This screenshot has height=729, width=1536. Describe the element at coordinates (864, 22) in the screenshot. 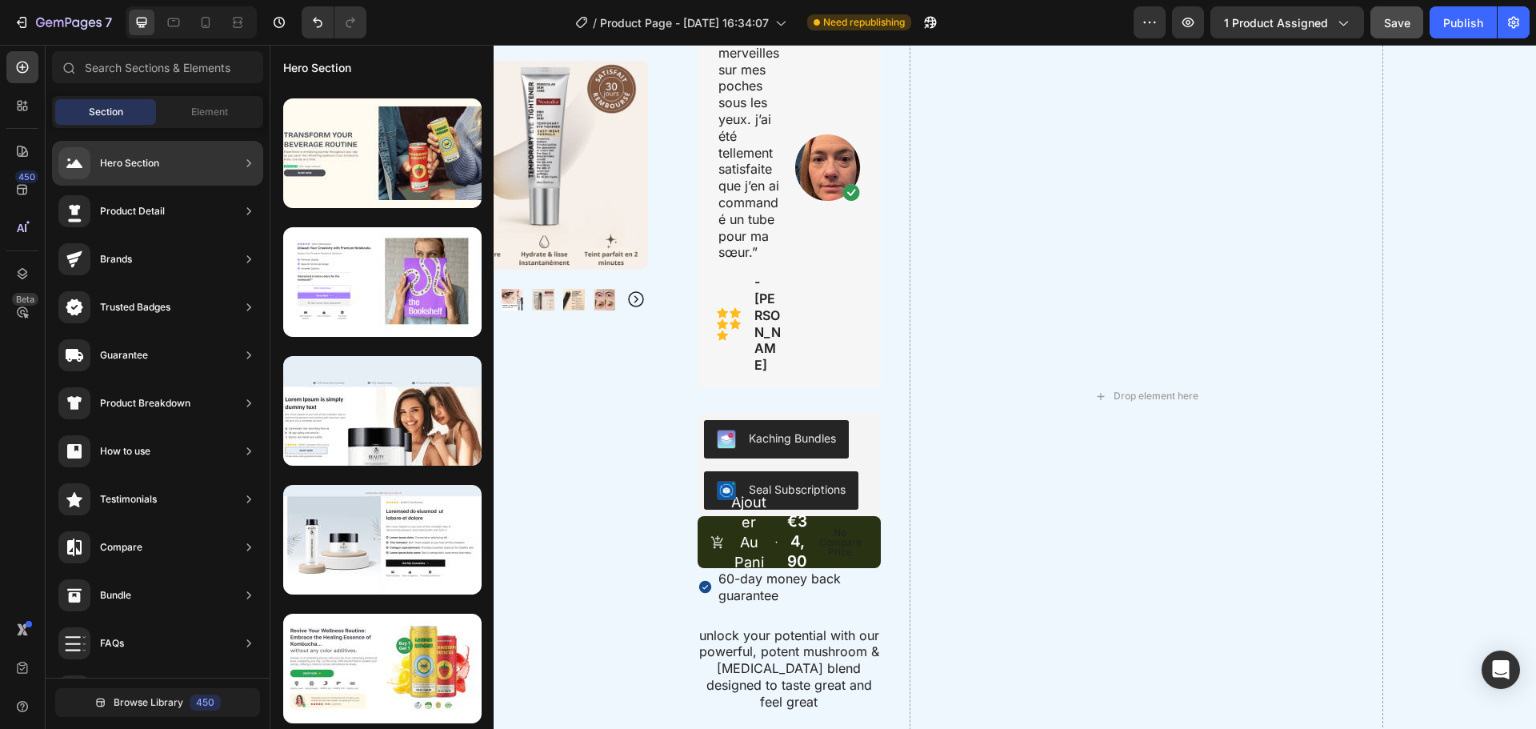

I see `span: Need republishing` at that location.